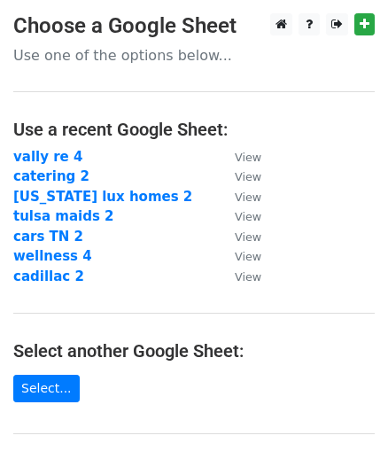 This screenshot has width=388, height=459. I want to click on a: catering 2, so click(51, 176).